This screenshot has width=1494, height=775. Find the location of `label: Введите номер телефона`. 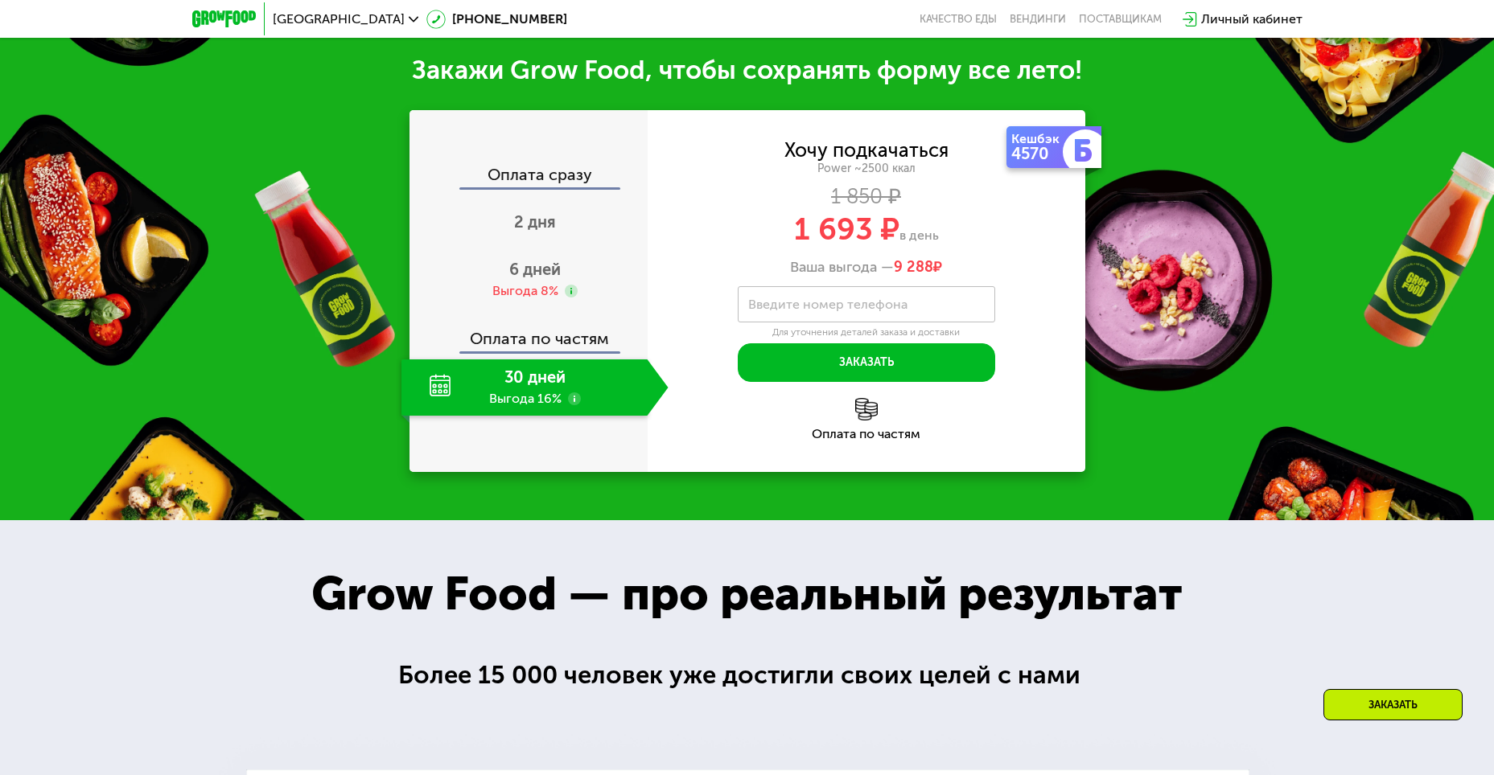

label: Введите номер телефона is located at coordinates (828, 304).